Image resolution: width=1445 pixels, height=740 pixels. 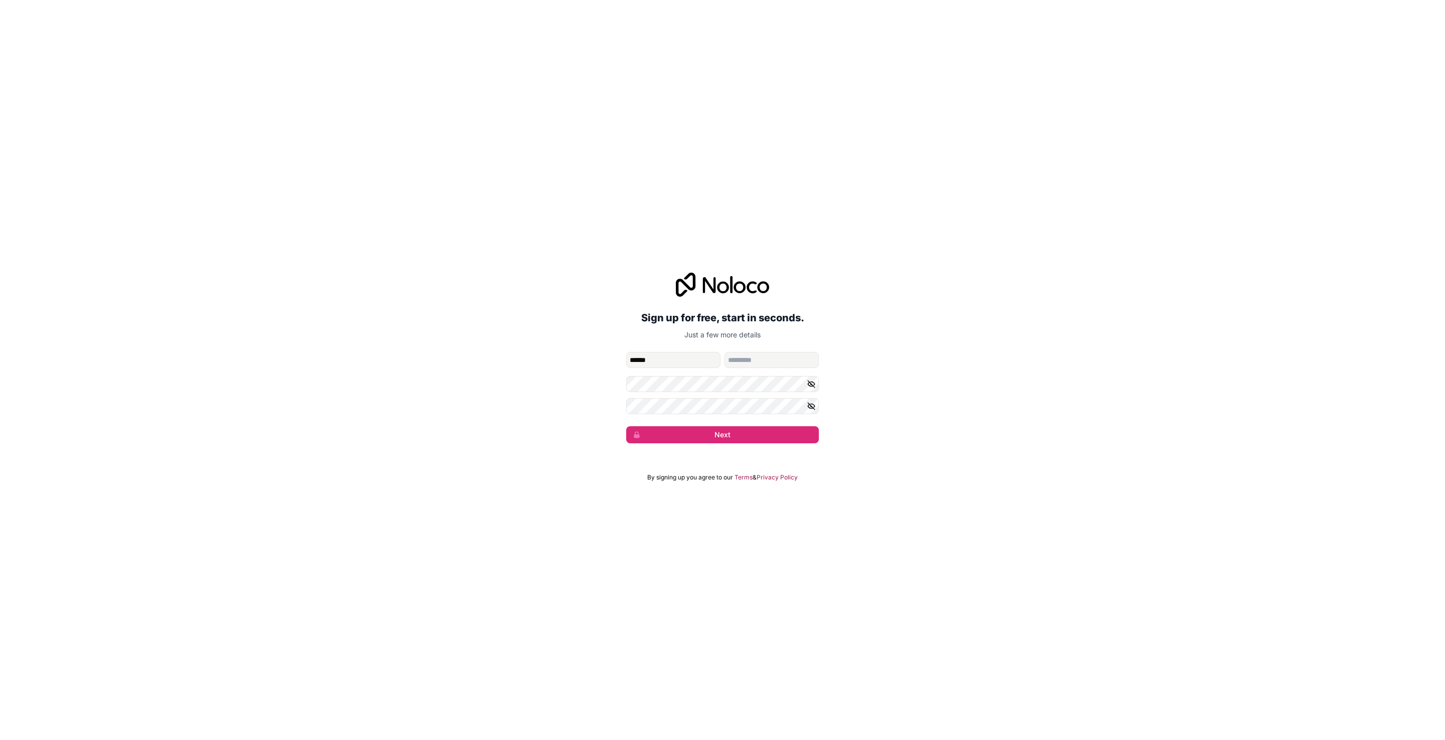 I want to click on input: given-name, so click(x=673, y=360).